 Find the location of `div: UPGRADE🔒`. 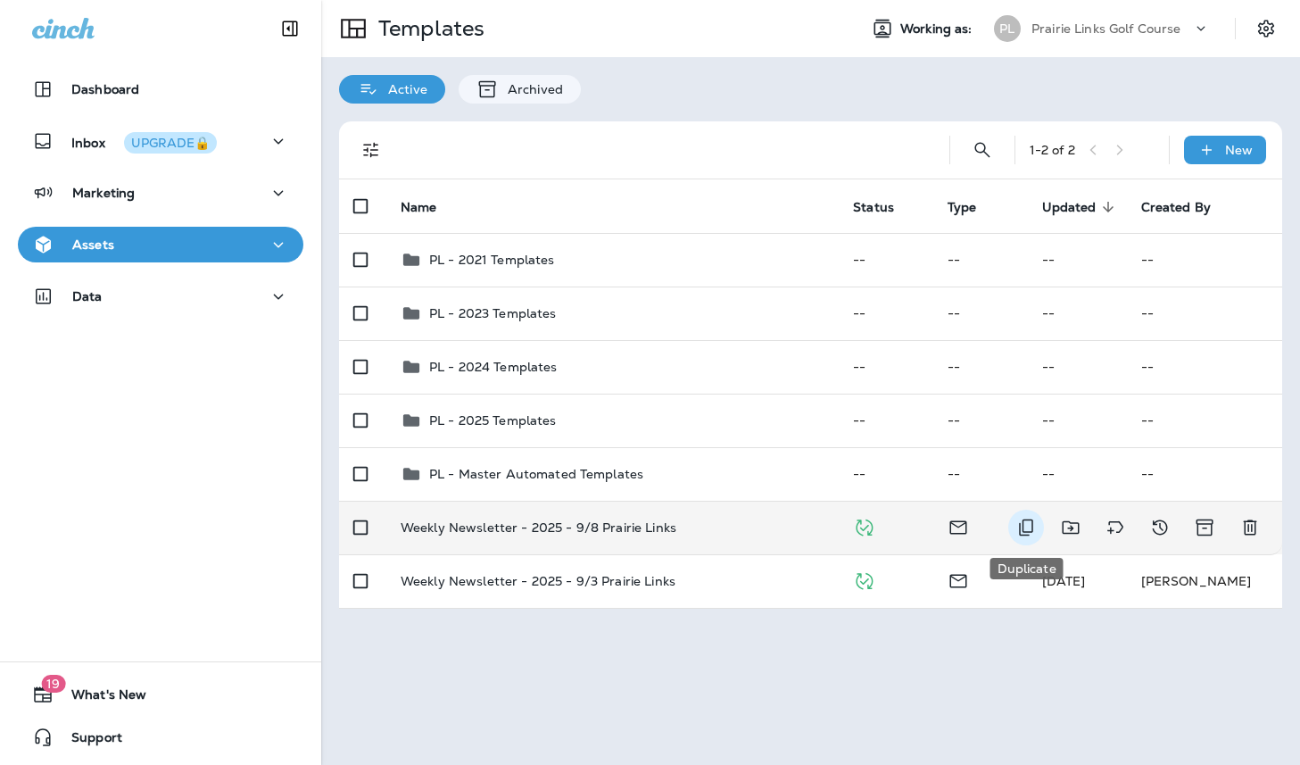

div: UPGRADE🔒 is located at coordinates (170, 143).